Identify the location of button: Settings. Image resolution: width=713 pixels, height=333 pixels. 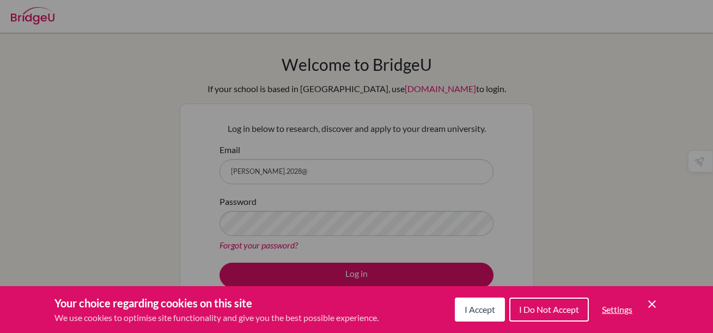
(617, 309).